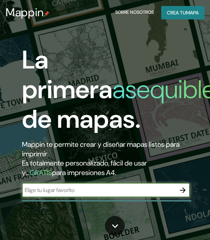 The height and width of the screenshot is (240, 210). I want to click on img: pin de mapeo, so click(47, 14).